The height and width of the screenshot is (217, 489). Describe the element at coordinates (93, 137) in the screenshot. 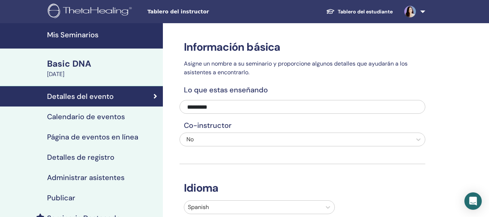

I see `h4: Página de eventos en línea` at that location.